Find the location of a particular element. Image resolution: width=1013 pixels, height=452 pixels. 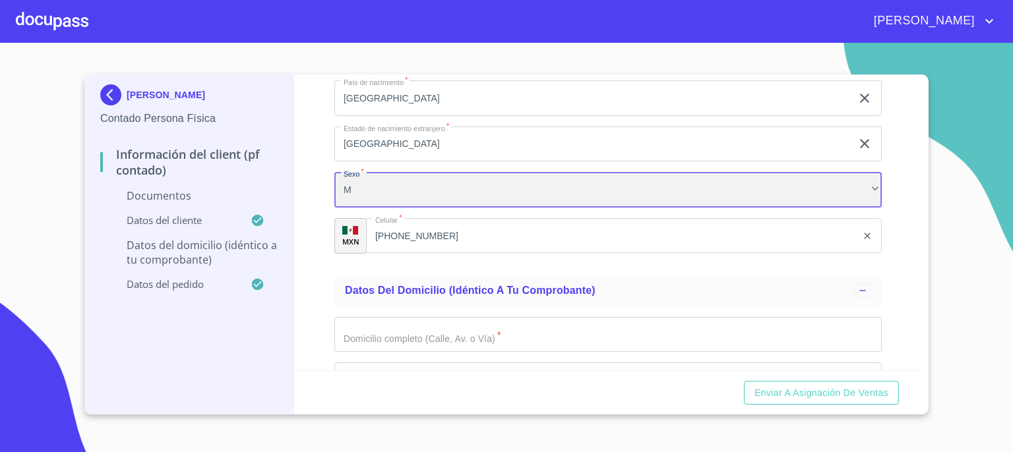

img: R93DlvwvvjP9fbrDwZeCRYBHk45OWMq+AAOlFVsxT89f82nwPLnD58IP7+ANJEaWYhP0Tx8kkA0WlQMPQsAAgwAOmBj20AXj6... is located at coordinates (350, 231).